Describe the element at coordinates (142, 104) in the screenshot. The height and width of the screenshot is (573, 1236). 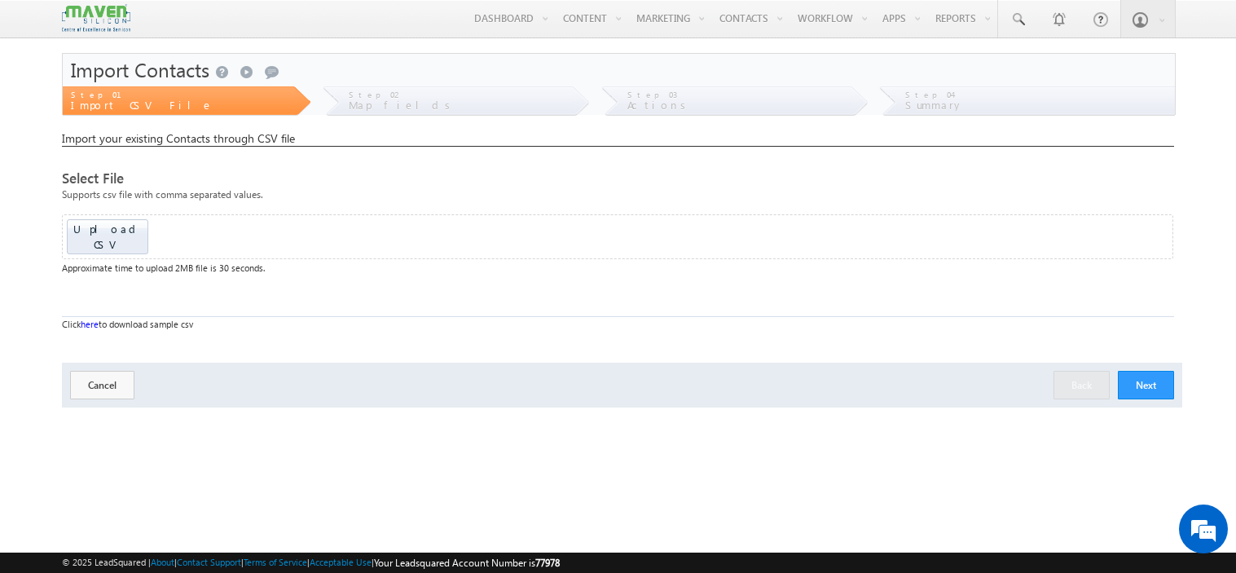
I see `span: Import CSV File` at that location.